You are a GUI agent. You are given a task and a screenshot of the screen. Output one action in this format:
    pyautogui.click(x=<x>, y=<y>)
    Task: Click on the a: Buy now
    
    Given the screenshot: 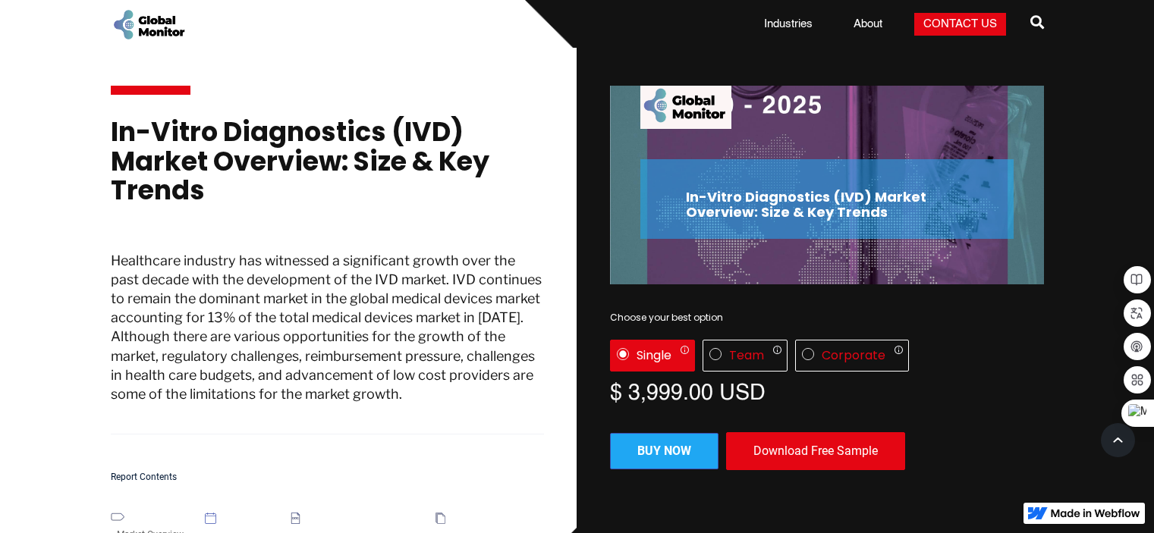 What is the action you would take?
    pyautogui.click(x=664, y=451)
    